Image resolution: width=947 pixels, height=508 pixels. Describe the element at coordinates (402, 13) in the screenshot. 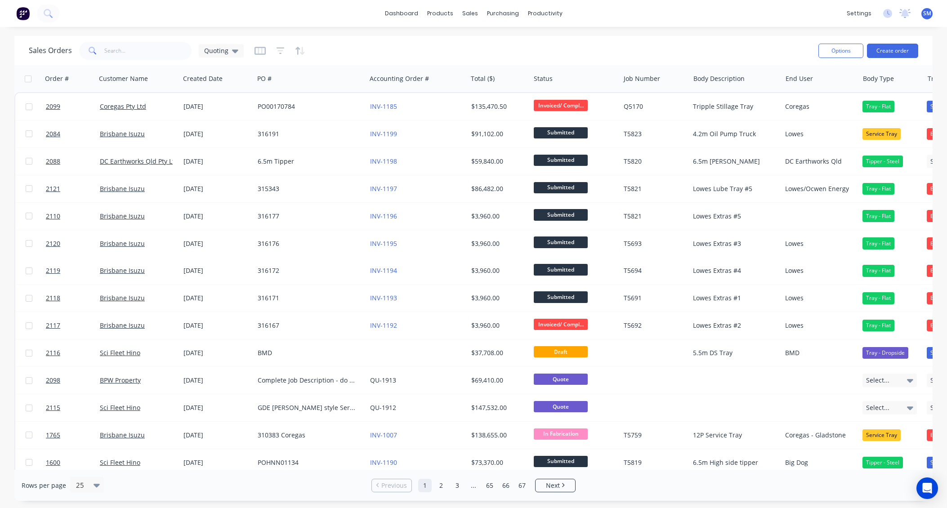

I see `a: dashboard` at that location.